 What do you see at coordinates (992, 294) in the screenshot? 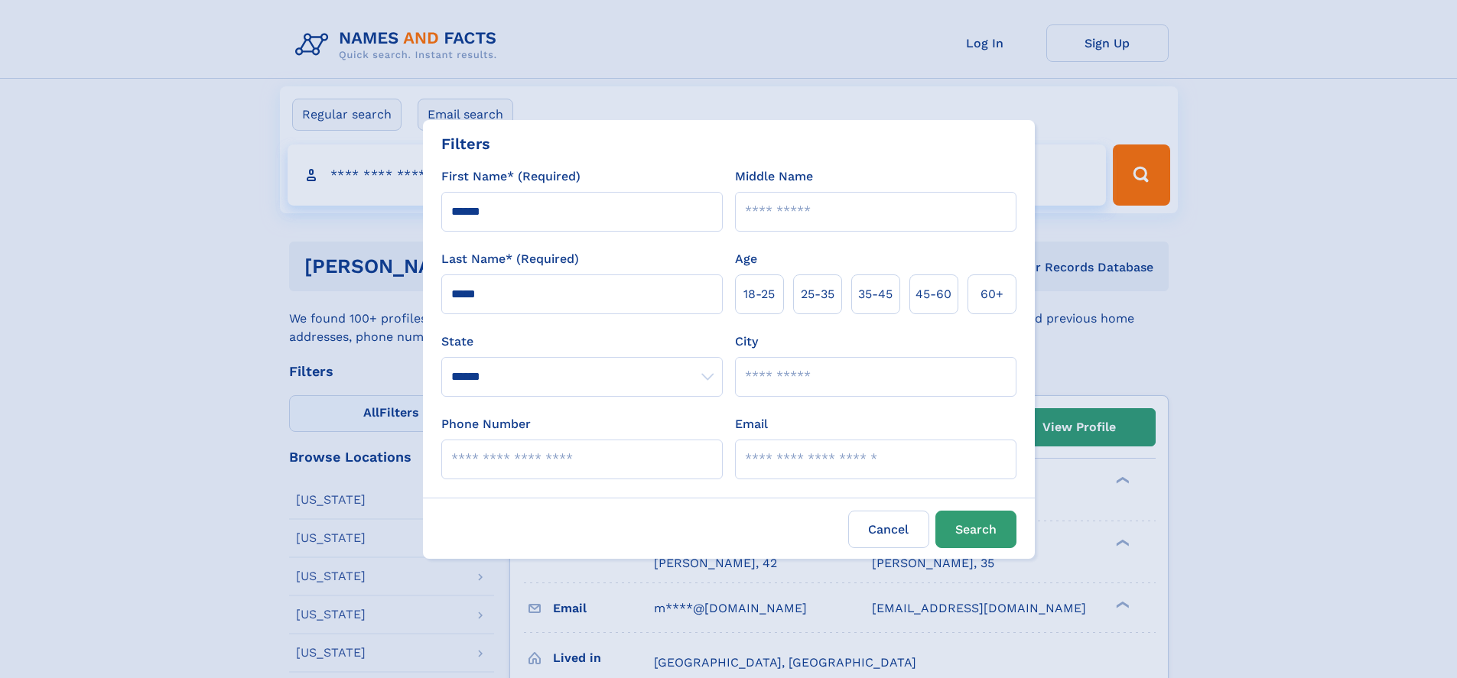
I see `span: 60+` at bounding box center [992, 294].